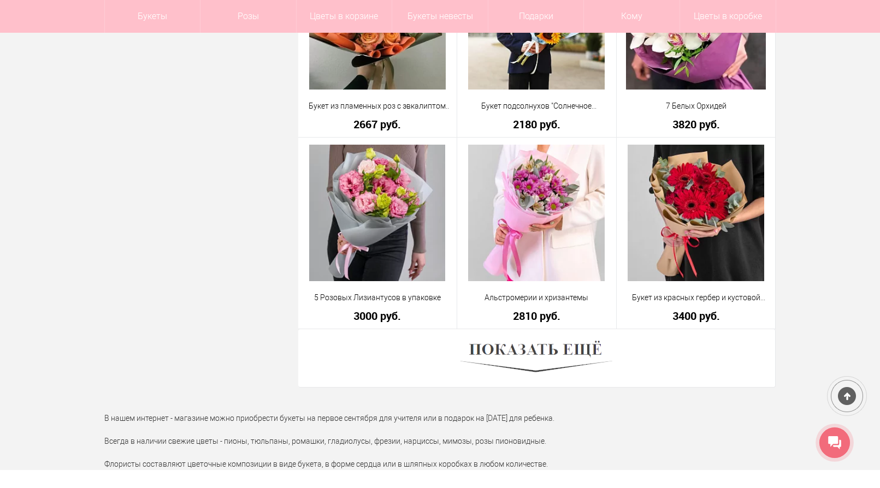  Describe the element at coordinates (696, 298) in the screenshot. I see `span: Букет из красных гербер и кустовой розы` at that location.